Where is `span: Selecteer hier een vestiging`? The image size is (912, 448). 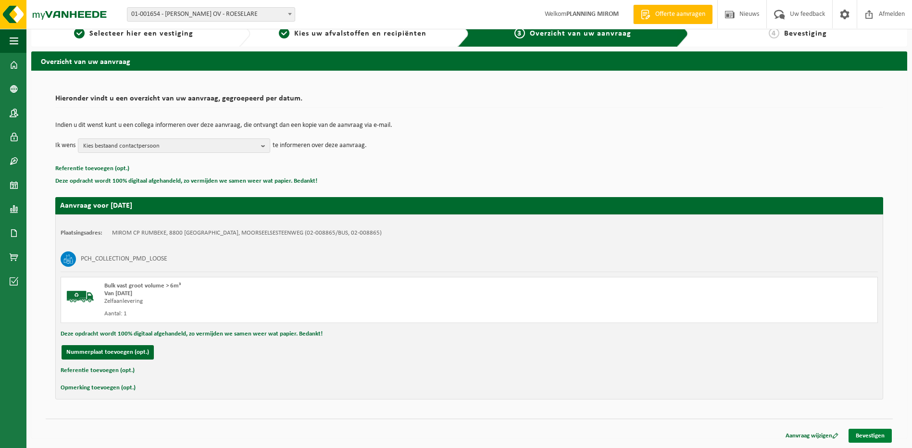
span: Selecteer hier een vestiging is located at coordinates (141, 34).